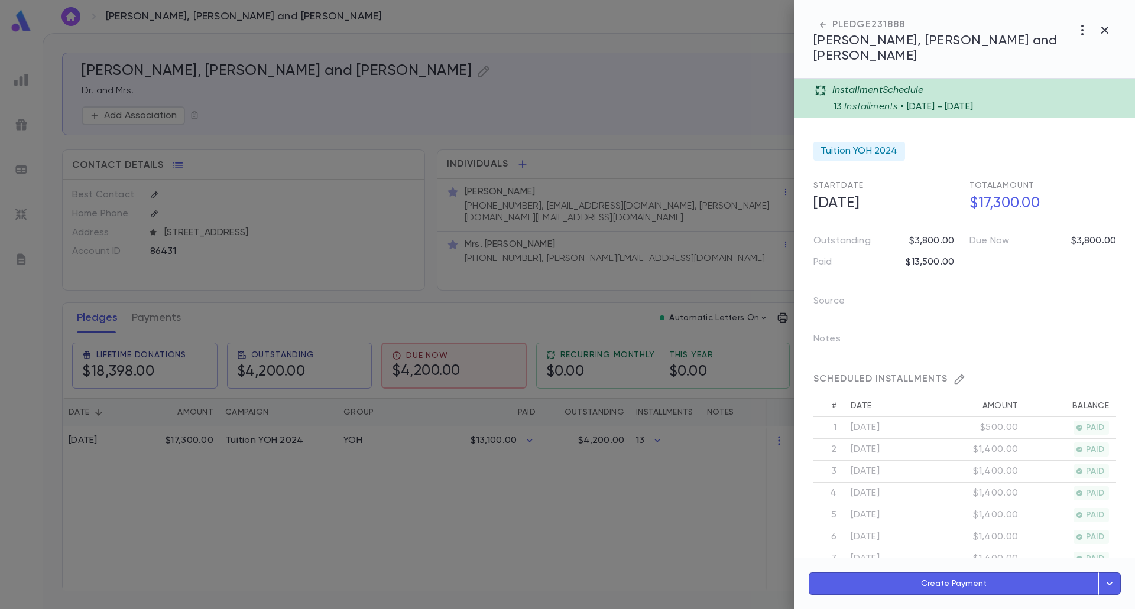 This screenshot has height=609, width=1135. What do you see at coordinates (942, 25) in the screenshot?
I see `div: PLEDGE 231888` at bounding box center [942, 25].